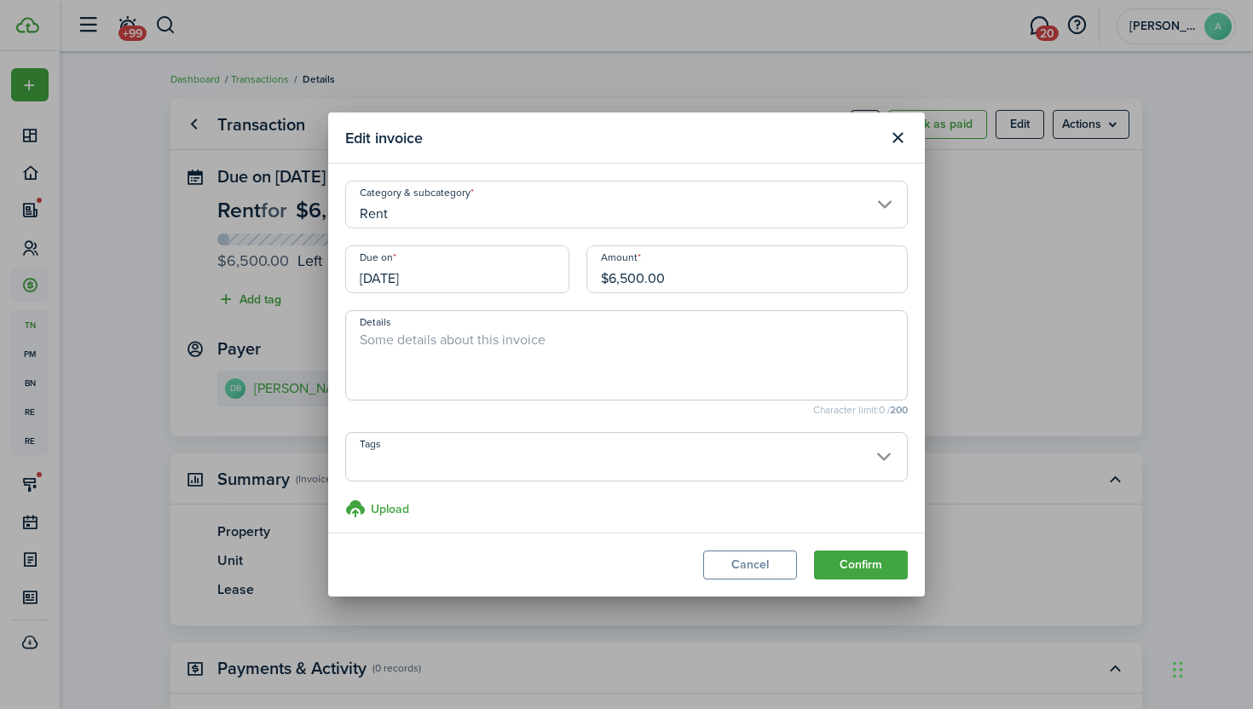 The image size is (1253, 709). Describe the element at coordinates (750, 565) in the screenshot. I see `button: Cancel` at that location.